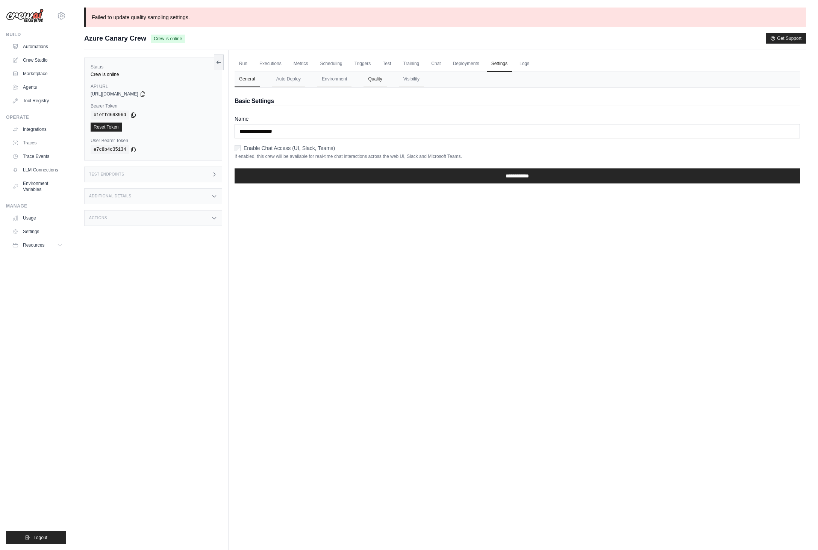 The image size is (818, 550). What do you see at coordinates (331, 64) in the screenshot?
I see `a: Scheduling` at bounding box center [331, 64].